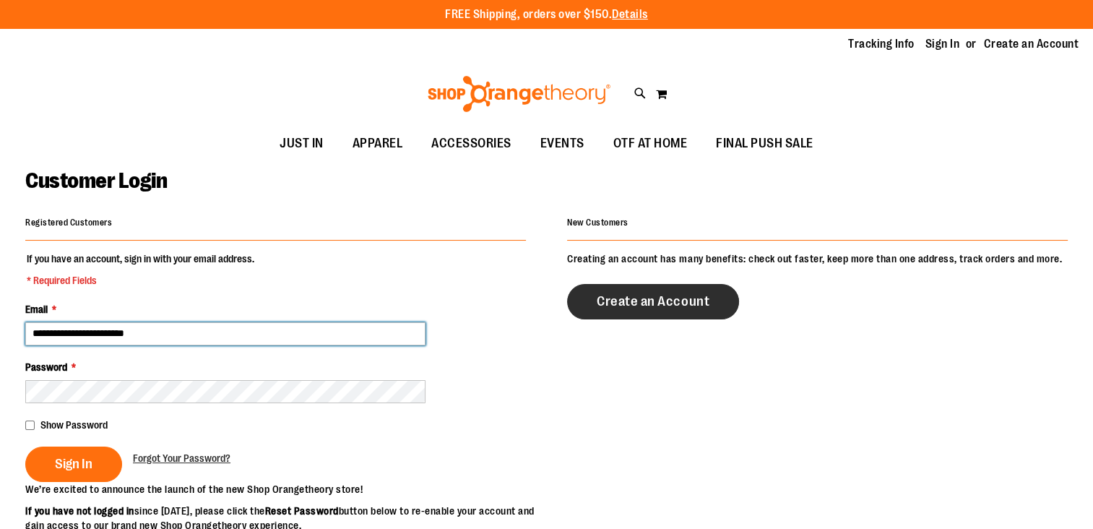  Describe the element at coordinates (46, 367) in the screenshot. I see `span: Password` at that location.